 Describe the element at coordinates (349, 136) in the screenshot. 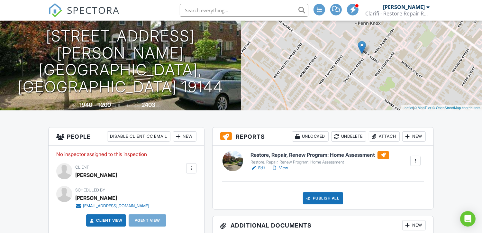

I see `div: Undelete` at that location.